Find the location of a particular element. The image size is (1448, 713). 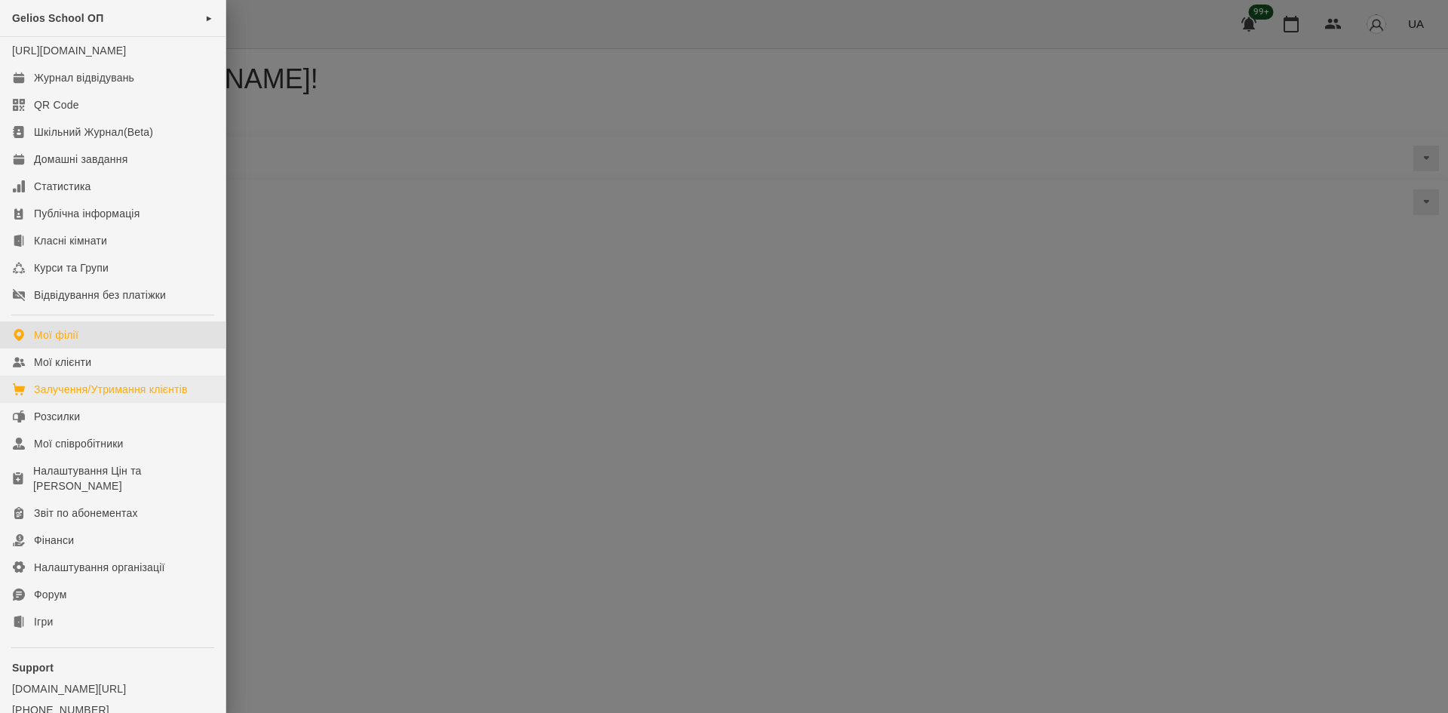

div: Форум is located at coordinates (51, 594).